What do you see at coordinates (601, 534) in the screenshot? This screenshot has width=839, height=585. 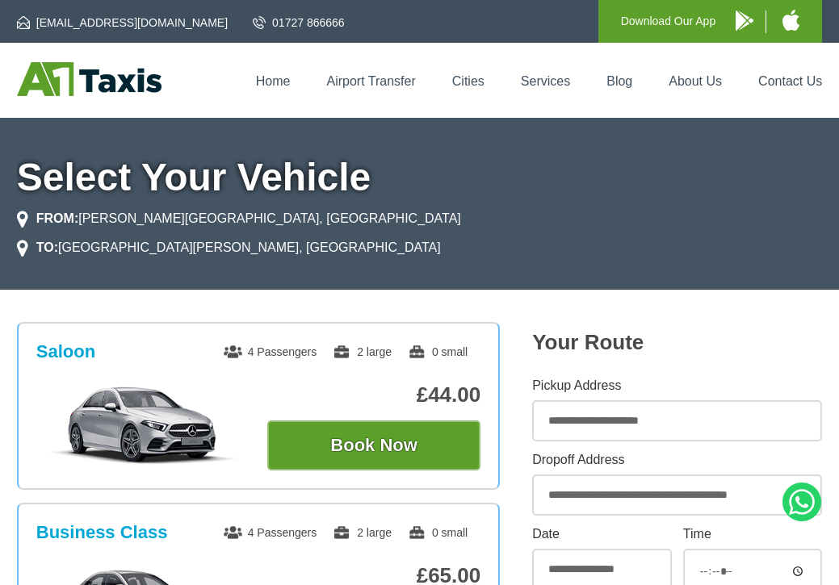 I see `label: Date` at bounding box center [601, 534].